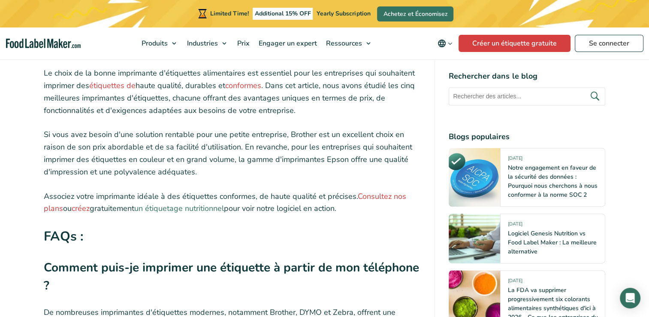 The height and width of the screenshot is (317, 649). I want to click on a: Industries, so click(207, 43).